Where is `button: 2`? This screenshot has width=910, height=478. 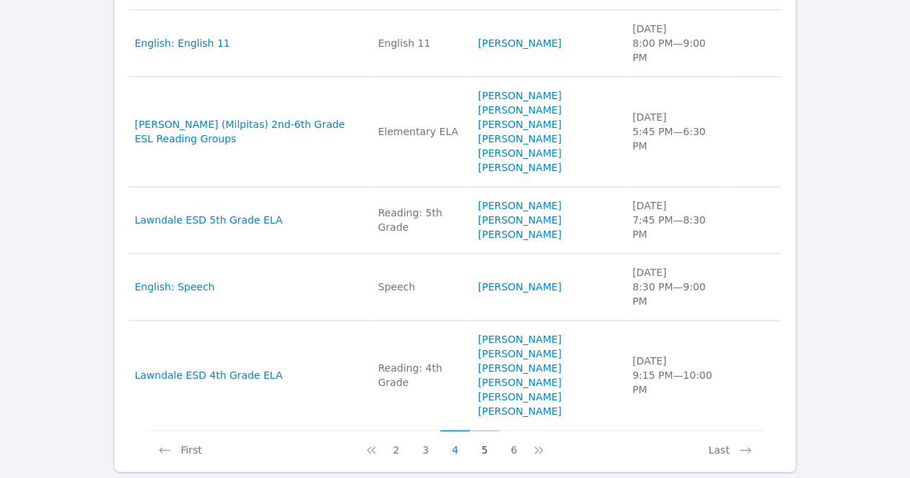
button: 2 is located at coordinates (396, 444).